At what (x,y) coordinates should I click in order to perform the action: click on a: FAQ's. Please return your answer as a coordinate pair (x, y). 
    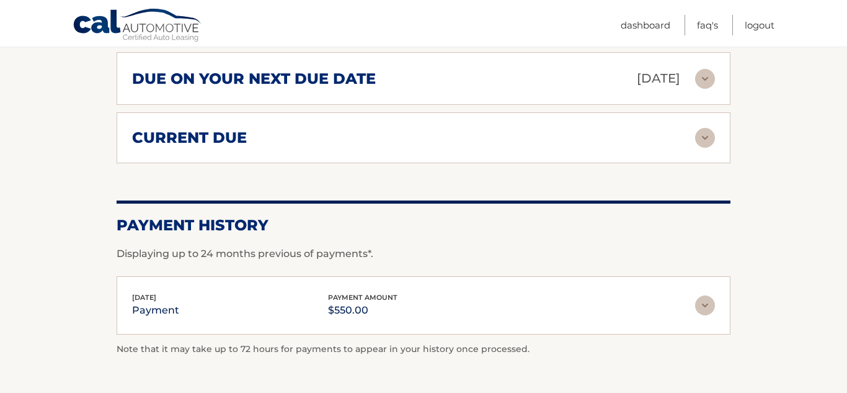
    Looking at the image, I should click on (708, 25).